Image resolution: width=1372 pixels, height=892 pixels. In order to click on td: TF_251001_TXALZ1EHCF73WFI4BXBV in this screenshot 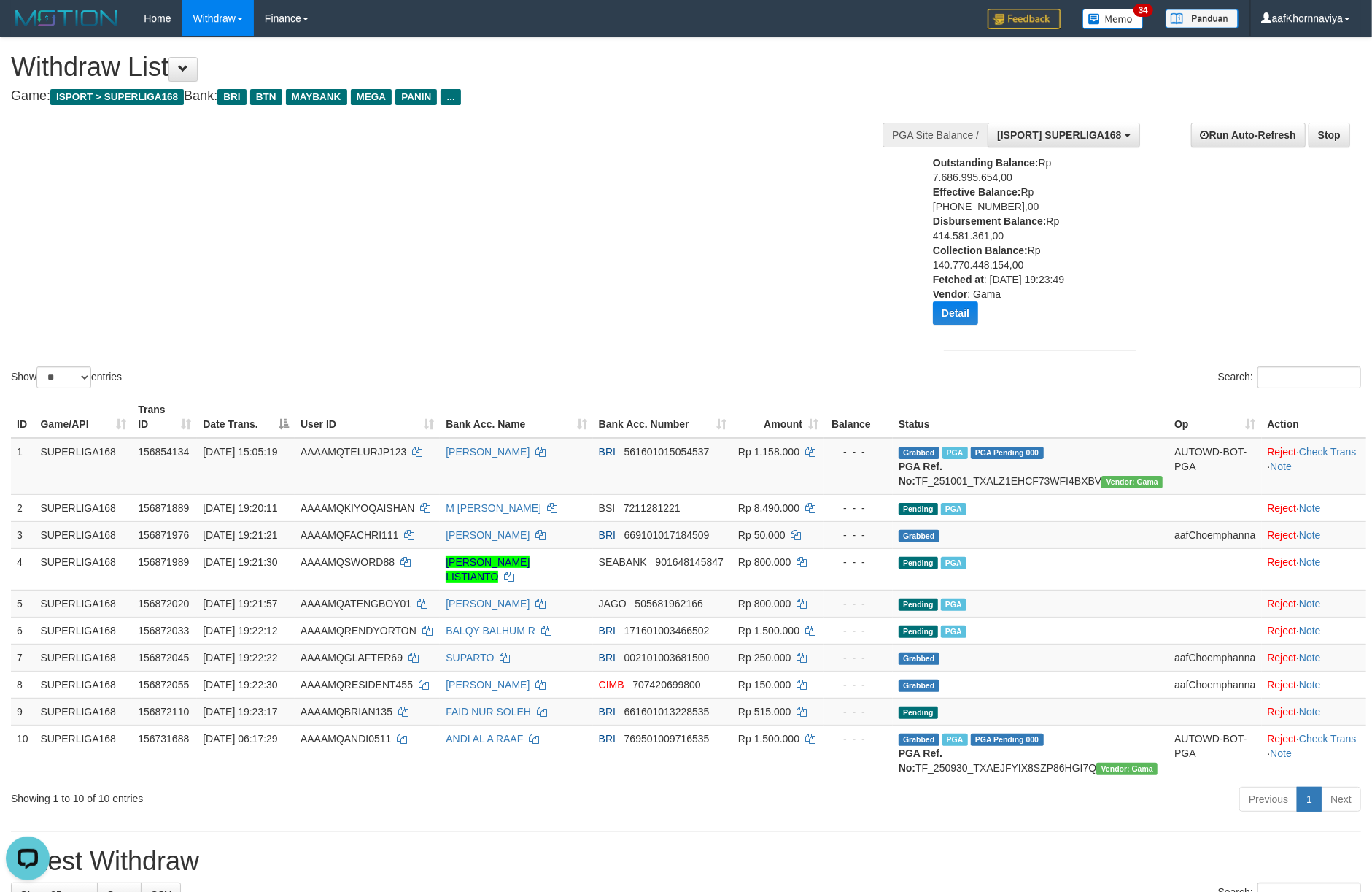, I will do `click(1031, 466)`.